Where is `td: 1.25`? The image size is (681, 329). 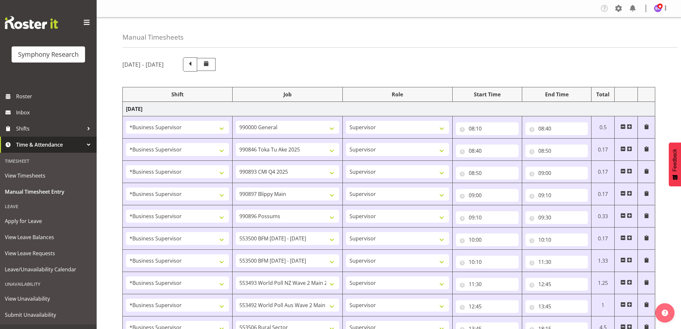
td: 1.25 is located at coordinates (603, 283).